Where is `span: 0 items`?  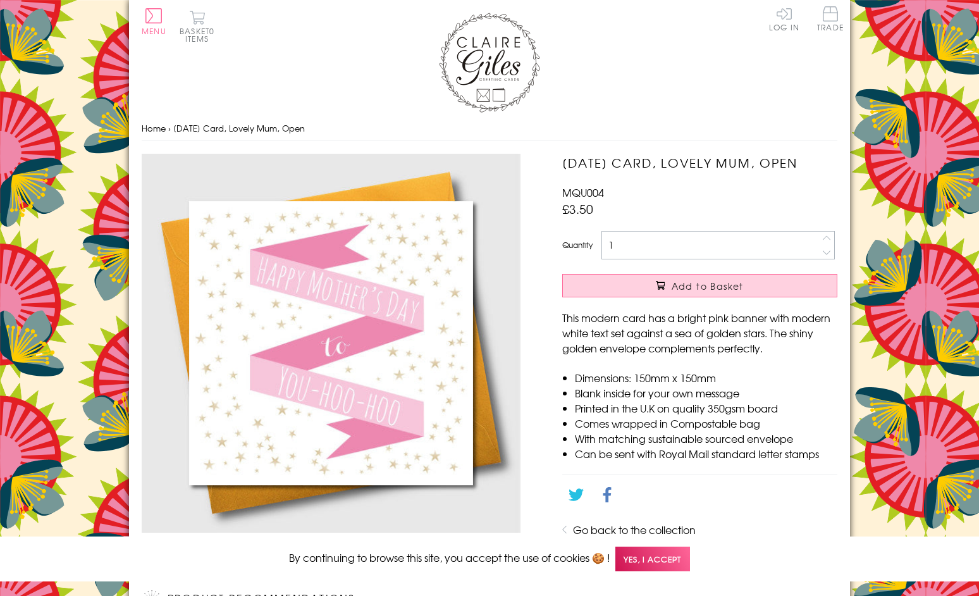 span: 0 items is located at coordinates (200, 35).